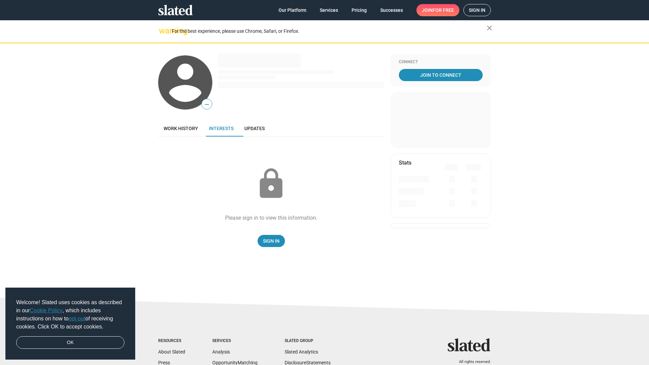  I want to click on a: Services, so click(329, 10).